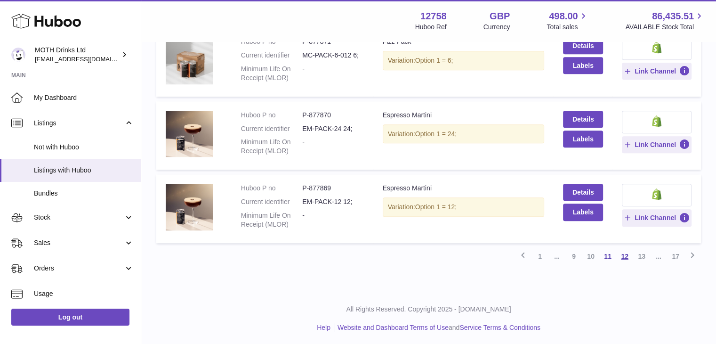 This screenshot has width=716, height=344. Describe the element at coordinates (323, 327) in the screenshot. I see `a: Help` at that location.